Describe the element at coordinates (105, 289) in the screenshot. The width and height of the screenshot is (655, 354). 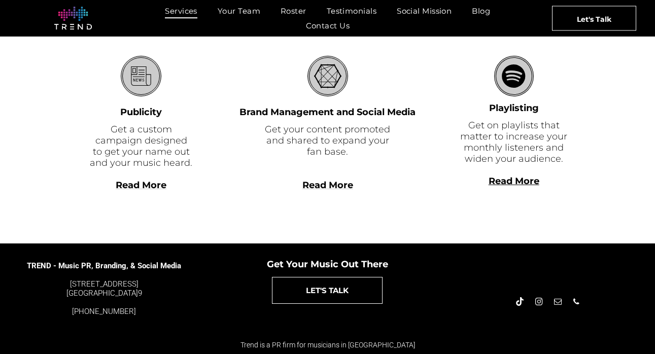
I see `div: 9` at that location.